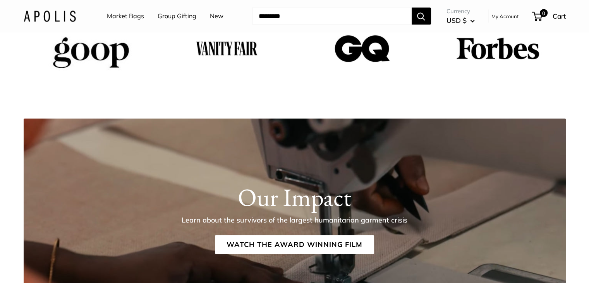  Describe the element at coordinates (460, 21) in the screenshot. I see `button: USD $` at that location.